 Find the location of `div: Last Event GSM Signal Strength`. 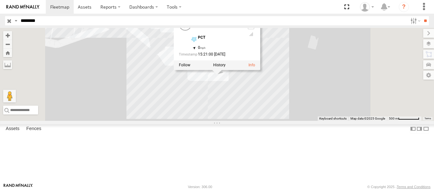

div: Last Event GSM Signal Strength is located at coordinates (251, 34).